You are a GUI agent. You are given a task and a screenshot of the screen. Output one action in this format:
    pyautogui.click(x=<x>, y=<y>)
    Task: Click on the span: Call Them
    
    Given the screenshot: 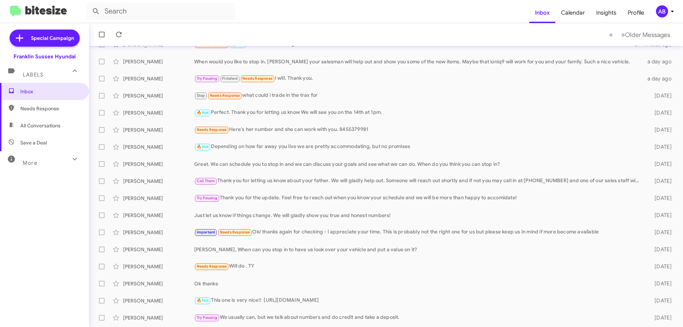 What is the action you would take?
    pyautogui.click(x=206, y=181)
    